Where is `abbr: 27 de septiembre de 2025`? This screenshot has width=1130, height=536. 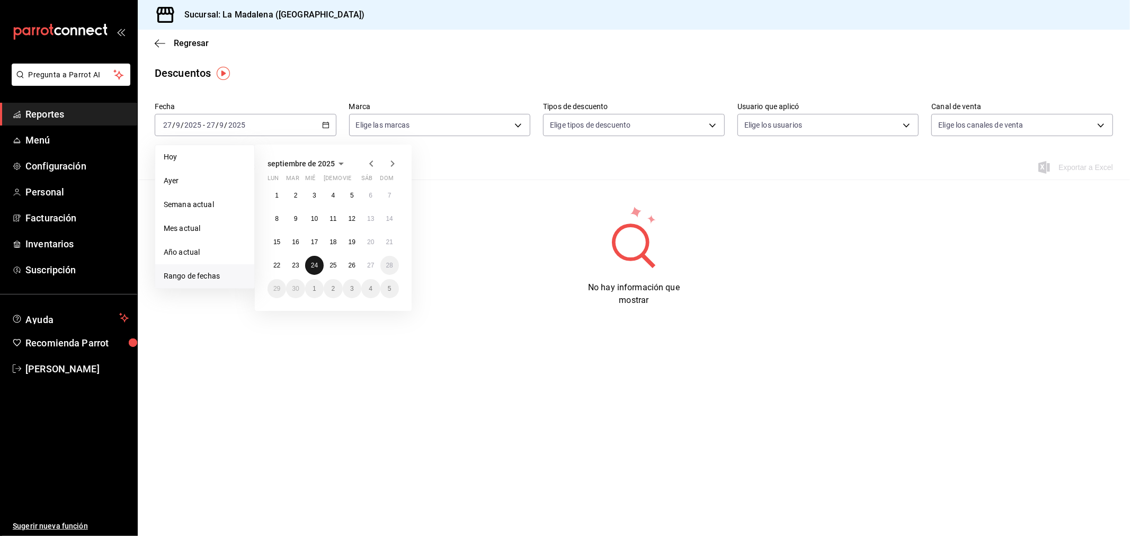
abbr: 27 de septiembre de 2025 is located at coordinates (370, 265).